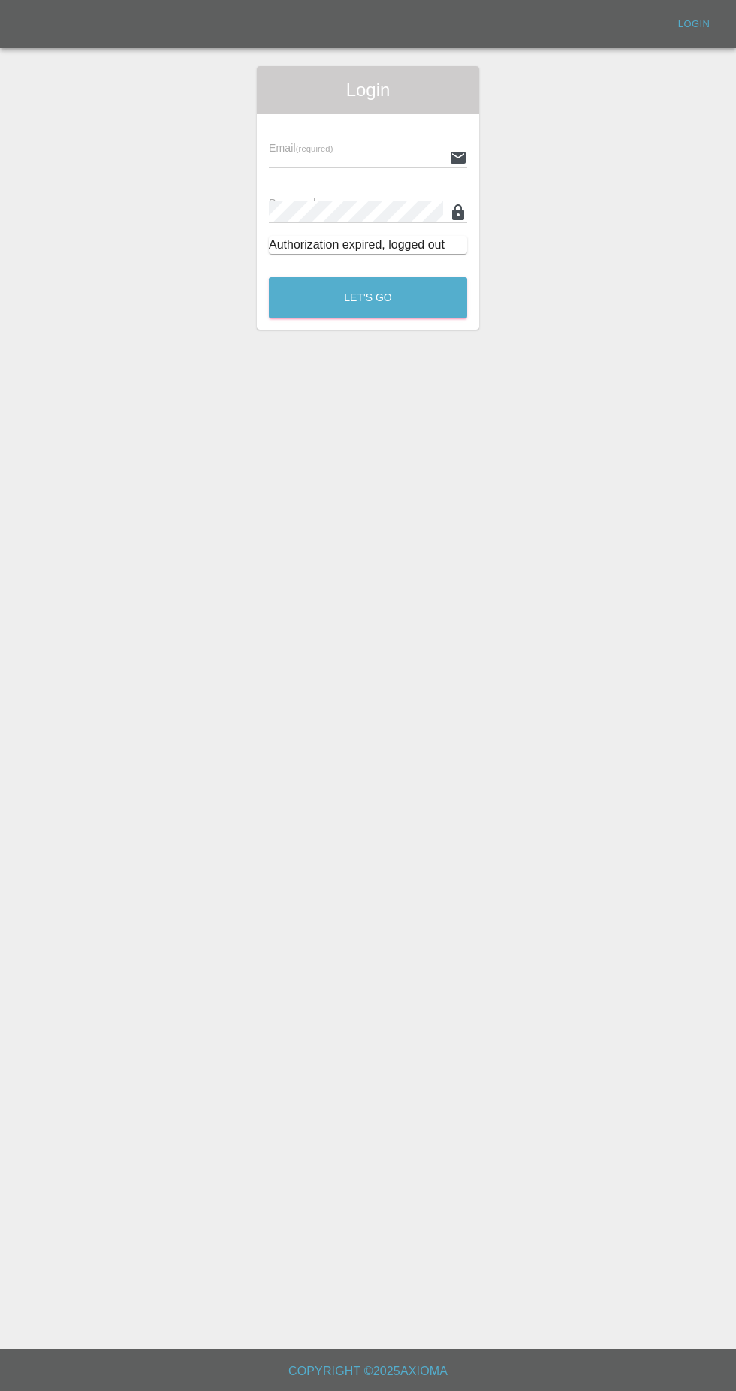  What do you see at coordinates (694, 24) in the screenshot?
I see `a: Login` at bounding box center [694, 24].